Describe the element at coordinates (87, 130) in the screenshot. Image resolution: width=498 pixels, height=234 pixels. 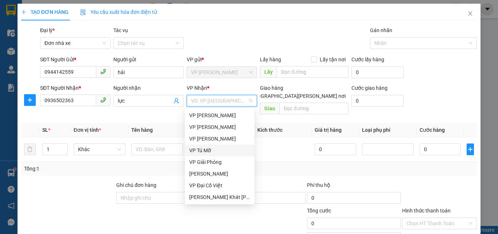
I see `span: Đơn vị tính` at that location.